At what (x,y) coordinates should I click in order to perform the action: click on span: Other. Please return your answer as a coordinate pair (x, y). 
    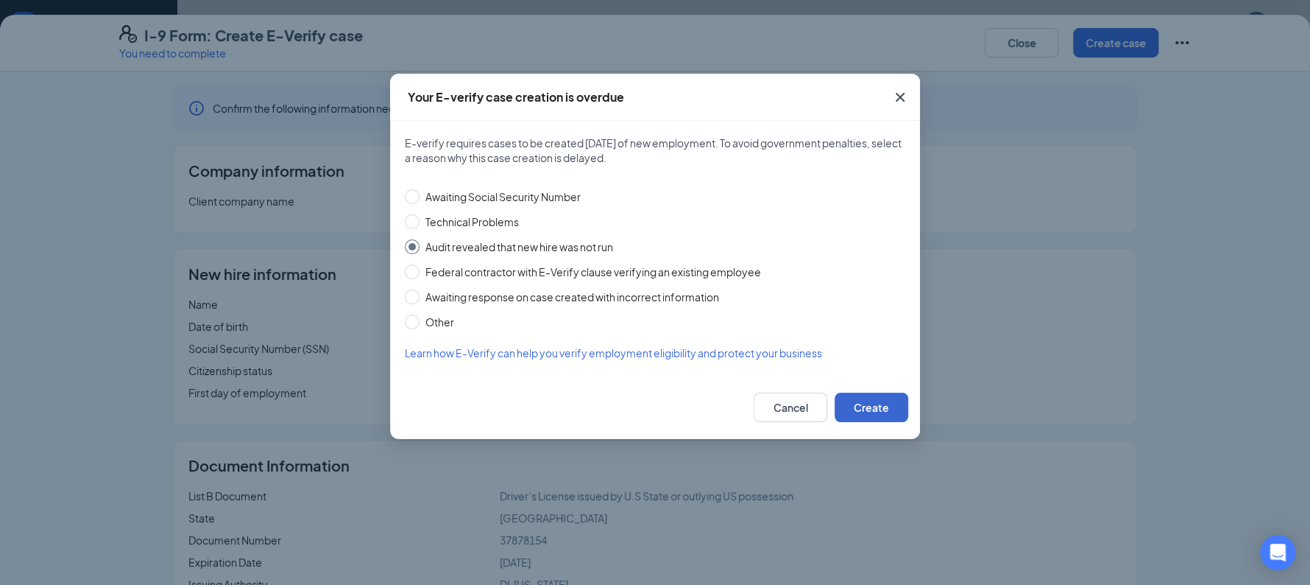
    Looking at the image, I should click on (439, 322).